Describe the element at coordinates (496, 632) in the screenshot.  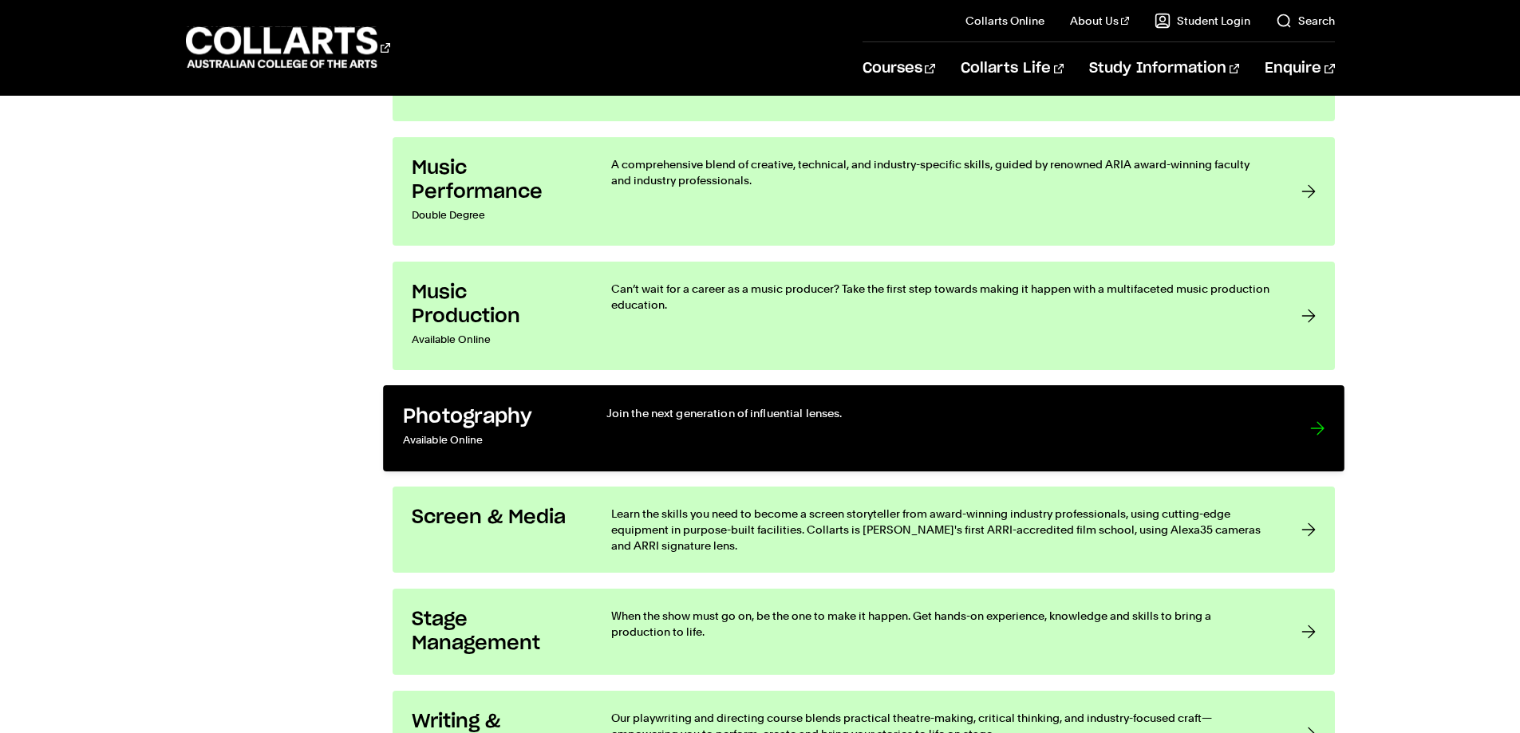
I see `h3: Stage Management` at that location.